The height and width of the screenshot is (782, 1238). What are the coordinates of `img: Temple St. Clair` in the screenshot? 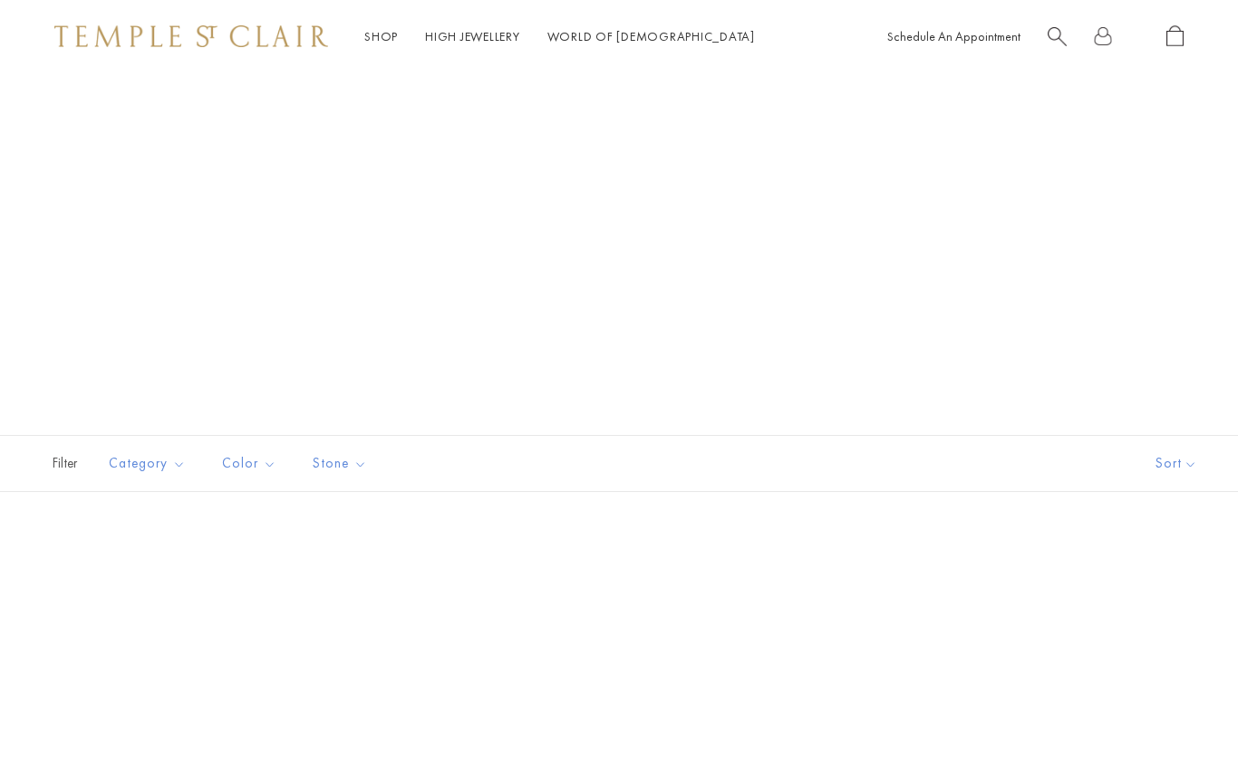 It's located at (191, 36).